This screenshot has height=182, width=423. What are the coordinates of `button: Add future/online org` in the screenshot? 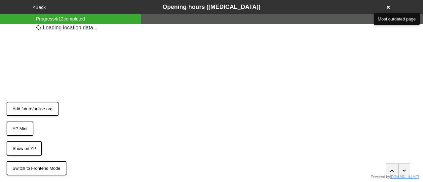 It's located at (32, 109).